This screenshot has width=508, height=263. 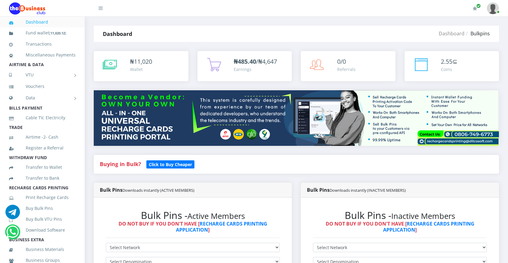 What do you see at coordinates (170, 164) in the screenshot?
I see `a: Click to Buy Cheaper` at bounding box center [170, 164].